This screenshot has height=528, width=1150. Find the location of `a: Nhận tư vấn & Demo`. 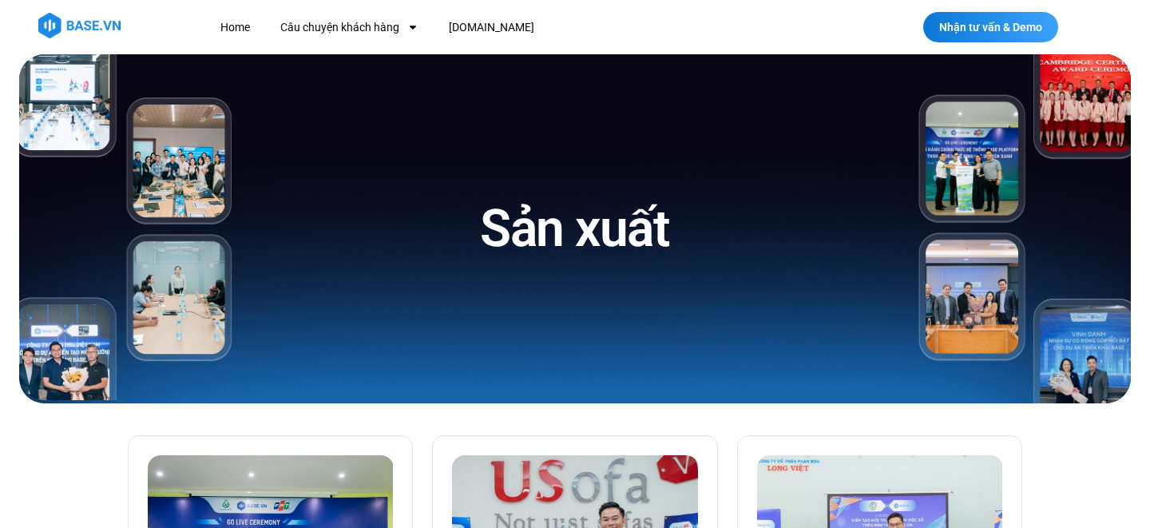

a: Nhận tư vấn & Demo is located at coordinates (990, 27).